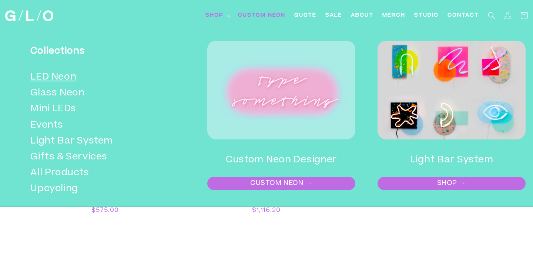 Image resolution: width=533 pixels, height=260 pixels. I want to click on a: LED Neon, so click(99, 77).